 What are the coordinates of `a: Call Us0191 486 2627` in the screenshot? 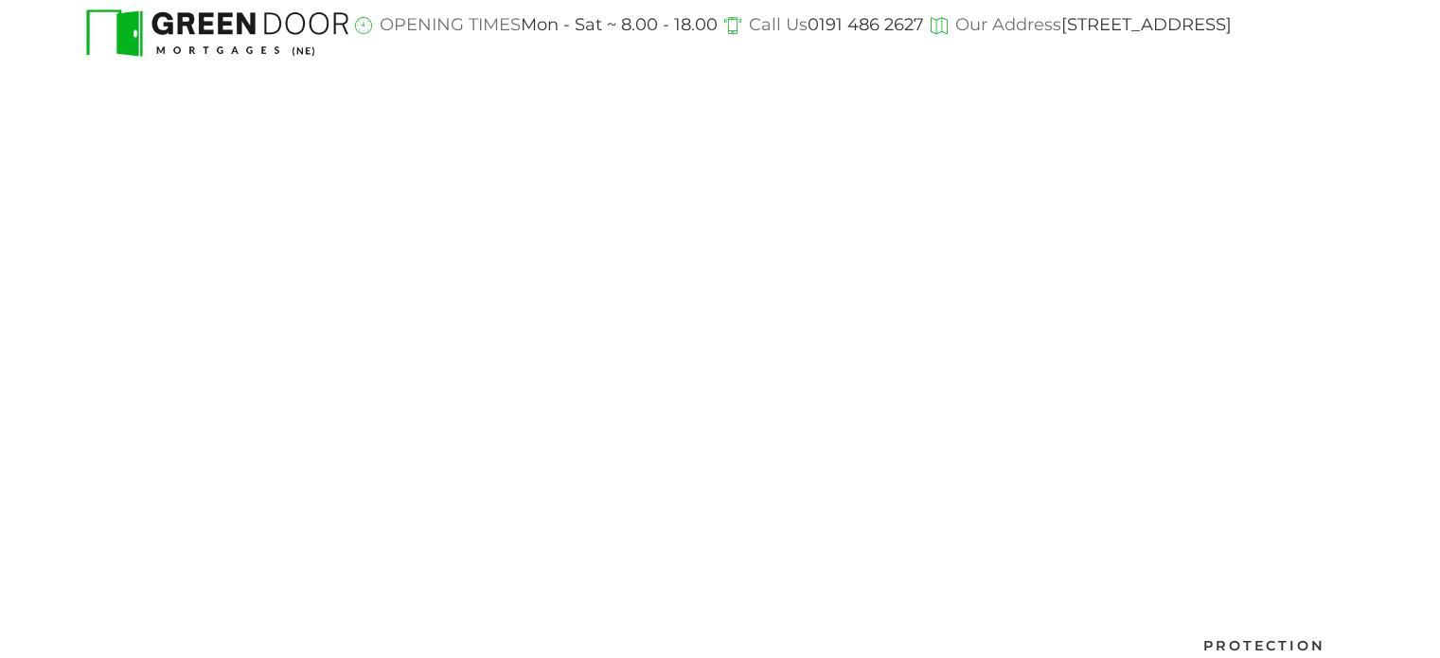 It's located at (821, 25).